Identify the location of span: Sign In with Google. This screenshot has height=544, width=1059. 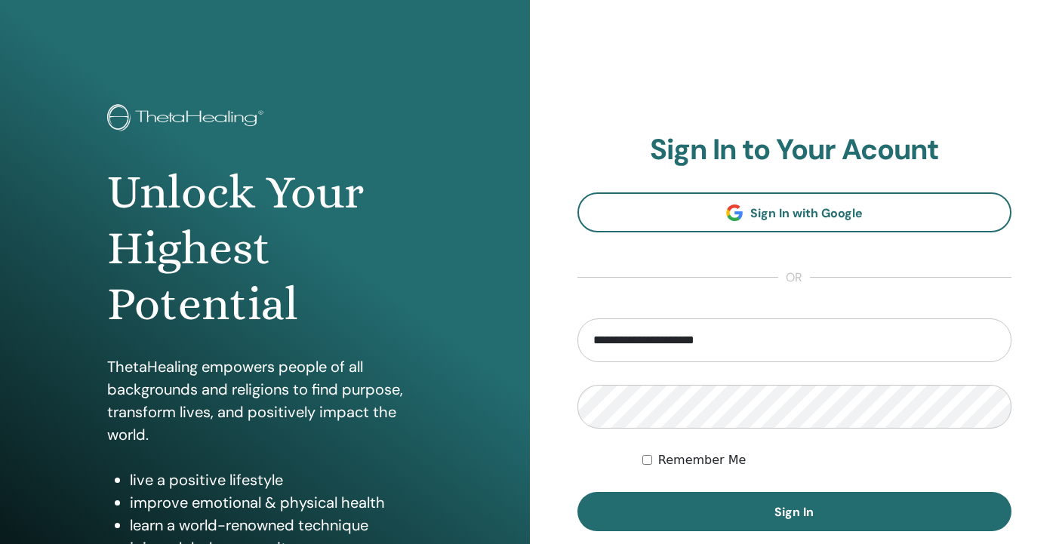
(806, 213).